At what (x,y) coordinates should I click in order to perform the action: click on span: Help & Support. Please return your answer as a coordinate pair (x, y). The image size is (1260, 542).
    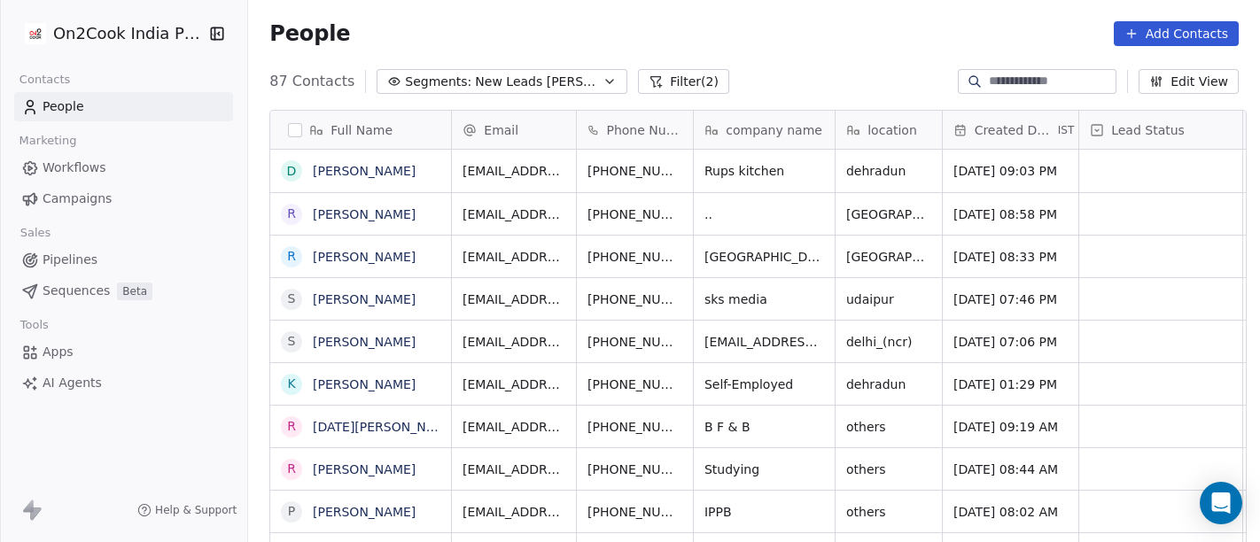
    Looking at the image, I should click on (196, 510).